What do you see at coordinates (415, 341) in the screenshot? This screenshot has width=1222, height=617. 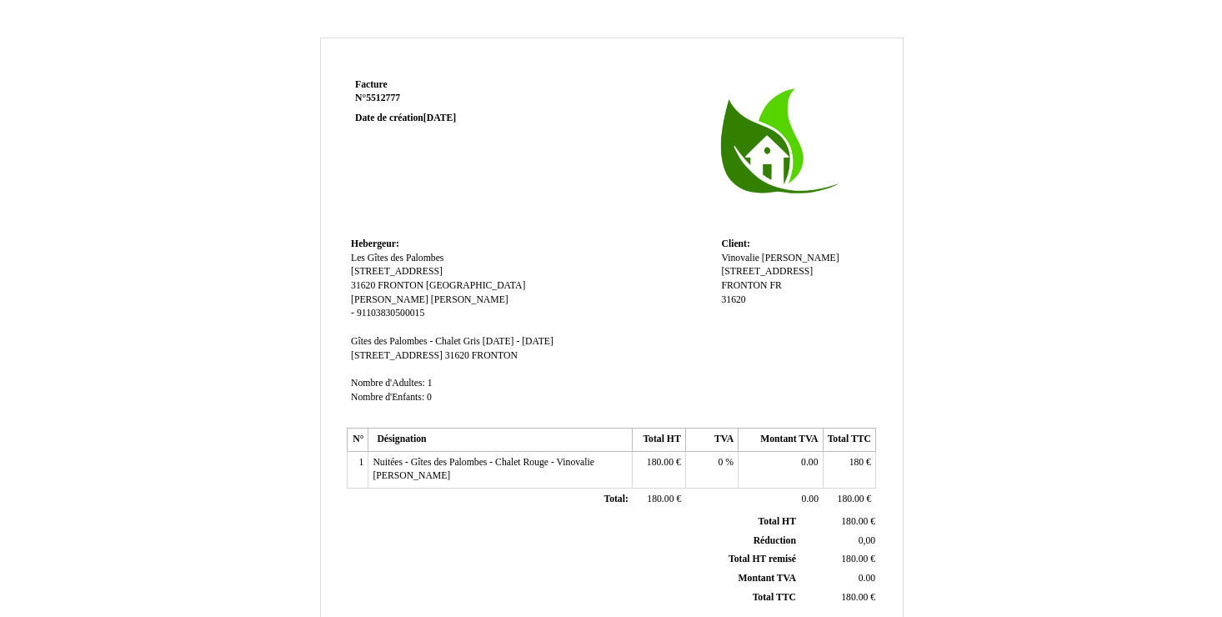 I see `span: Gîtes des Palombes - Chalet Gris` at bounding box center [415, 341].